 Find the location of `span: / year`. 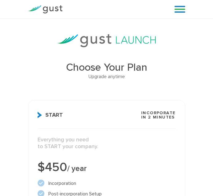

span: / year is located at coordinates (77, 168).